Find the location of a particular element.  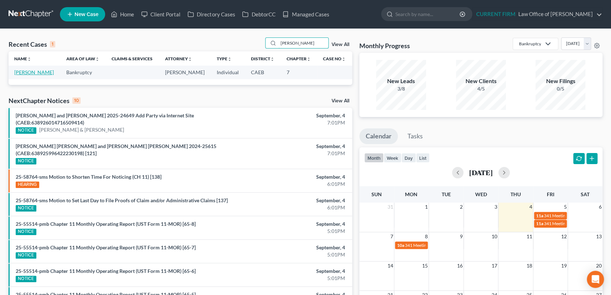

span: Sun is located at coordinates (377, 194).